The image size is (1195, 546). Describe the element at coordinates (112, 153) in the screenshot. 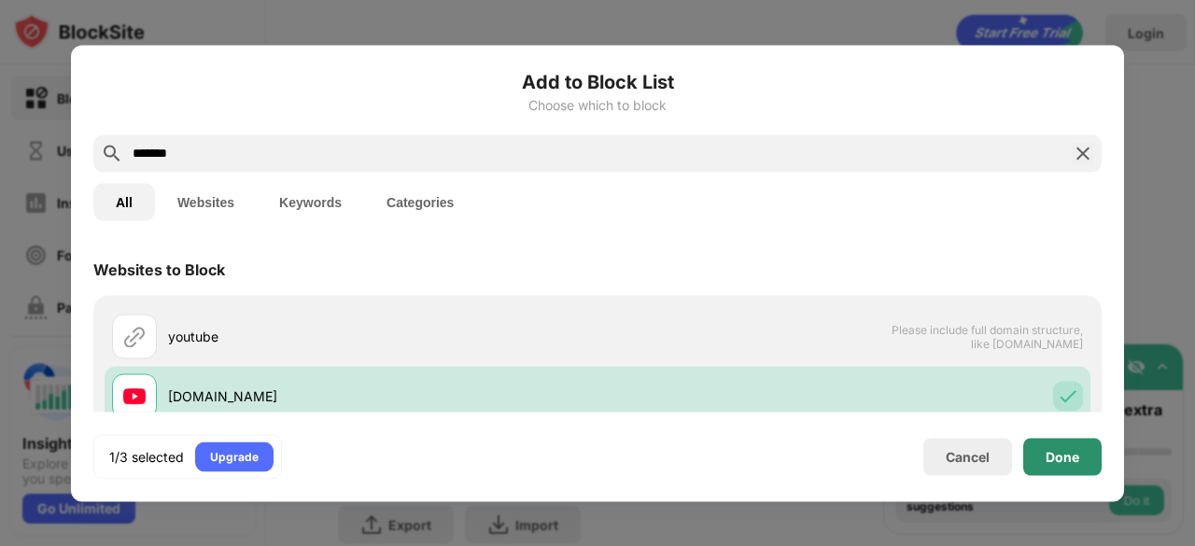

I see `img: search.svg` at that location.